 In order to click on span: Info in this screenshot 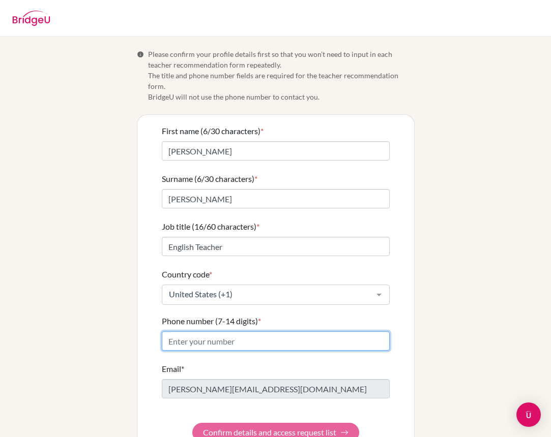, I will do `click(140, 54)`.